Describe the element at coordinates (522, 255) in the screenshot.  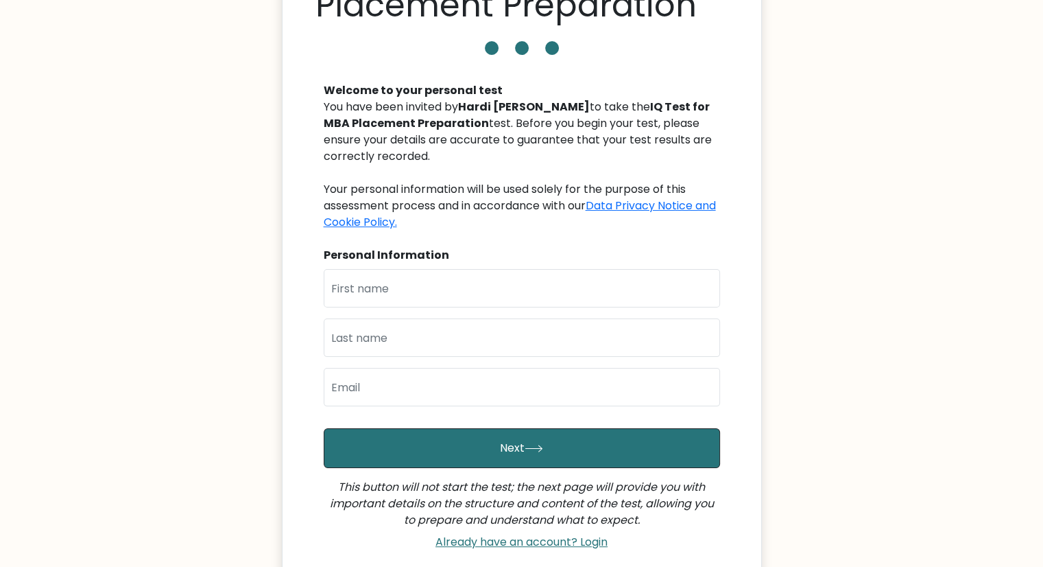
I see `div: Personal Information` at that location.